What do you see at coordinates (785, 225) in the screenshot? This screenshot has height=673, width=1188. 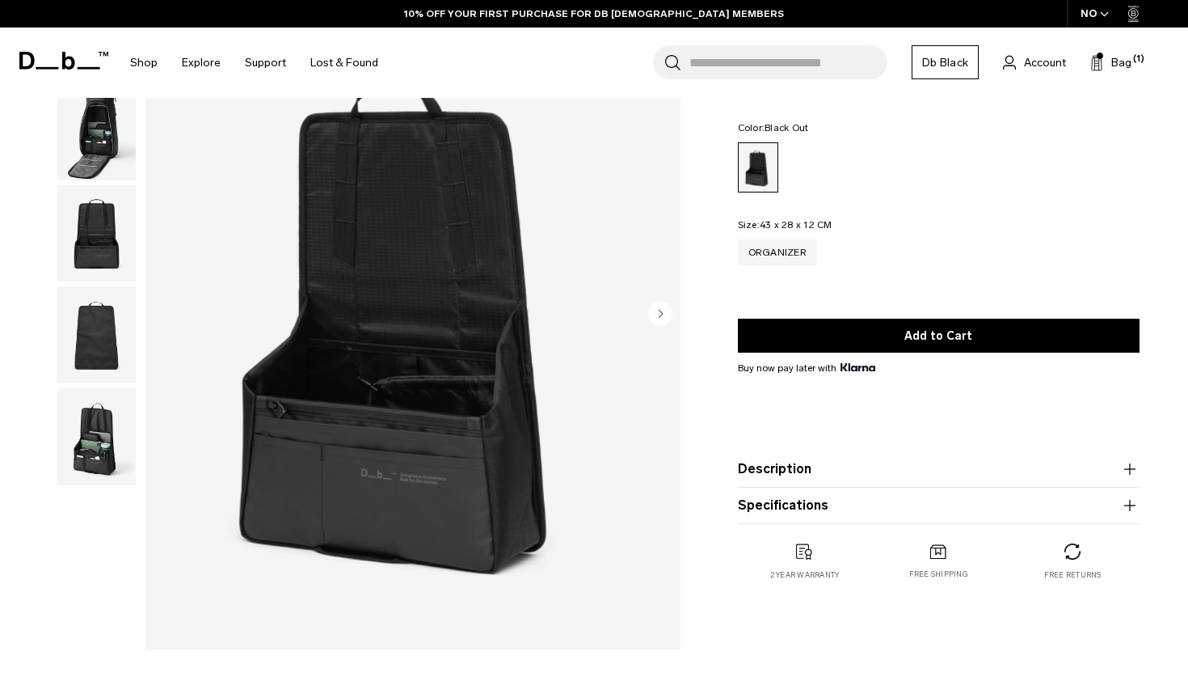 I see `legend: Size:` at bounding box center [785, 225].